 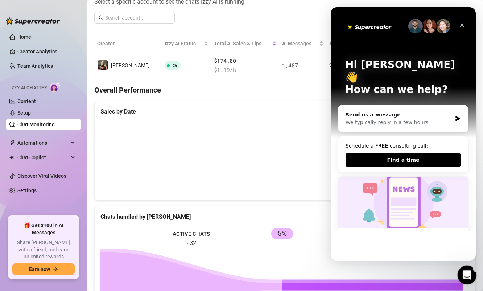 I want to click on th: Creator, so click(x=128, y=44).